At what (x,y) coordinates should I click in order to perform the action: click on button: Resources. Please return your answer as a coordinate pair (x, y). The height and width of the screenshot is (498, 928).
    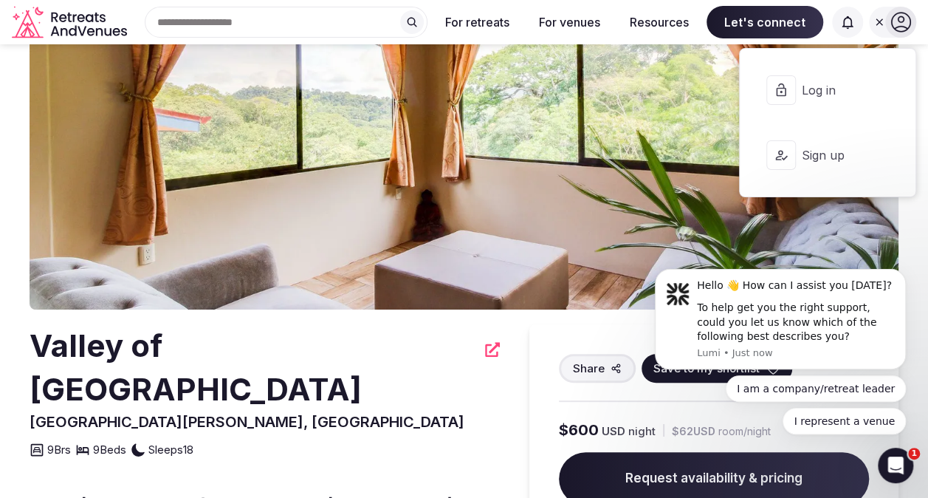
    Looking at the image, I should click on (659, 22).